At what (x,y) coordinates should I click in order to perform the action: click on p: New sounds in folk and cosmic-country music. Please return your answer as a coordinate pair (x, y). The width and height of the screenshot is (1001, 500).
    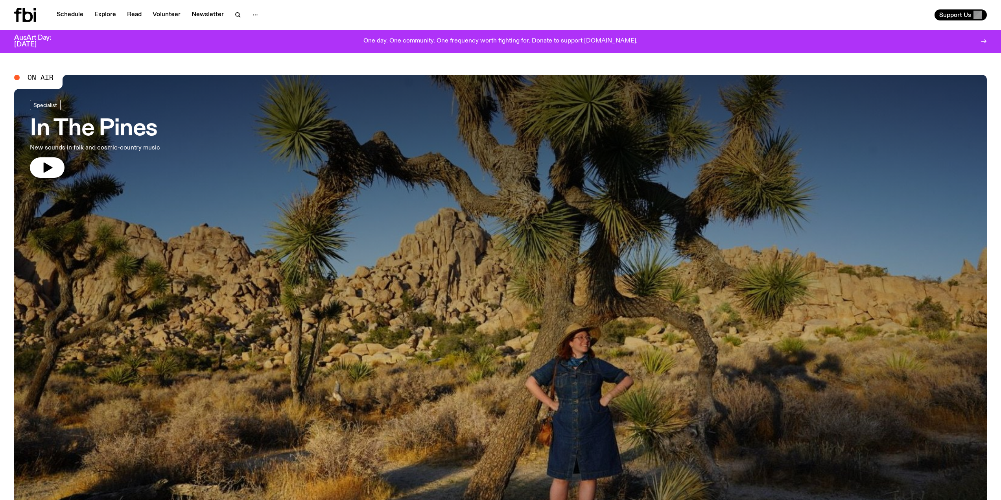
    Looking at the image, I should click on (95, 148).